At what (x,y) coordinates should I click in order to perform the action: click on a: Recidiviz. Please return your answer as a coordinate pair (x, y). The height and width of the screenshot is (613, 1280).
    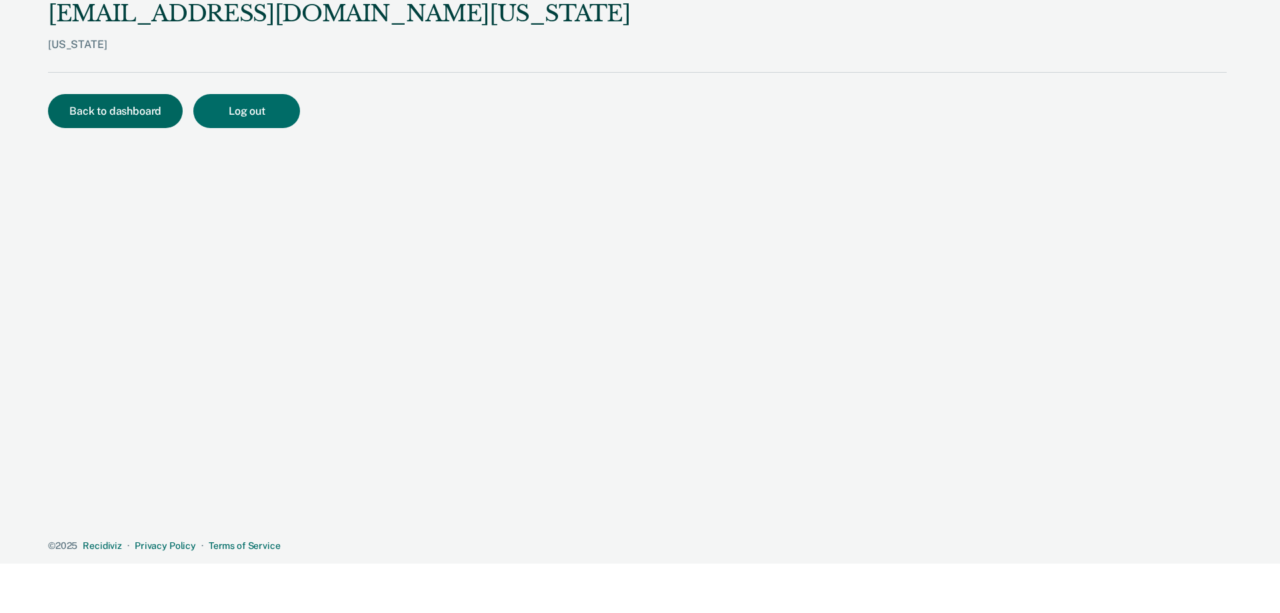
    Looking at the image, I should click on (102, 545).